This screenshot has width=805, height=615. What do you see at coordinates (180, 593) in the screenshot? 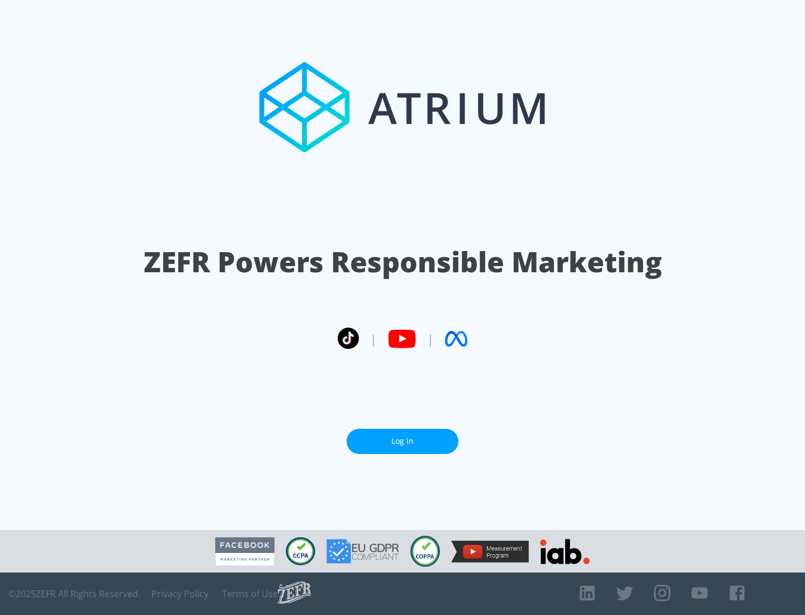
I see `a: Privacy Policy` at bounding box center [180, 593].